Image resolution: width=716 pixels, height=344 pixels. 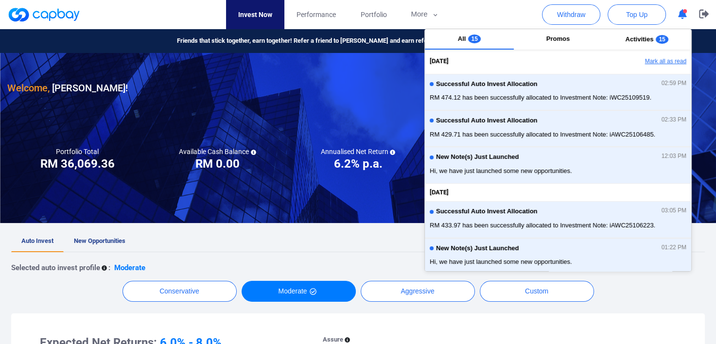 I want to click on span: Promos, so click(x=558, y=38).